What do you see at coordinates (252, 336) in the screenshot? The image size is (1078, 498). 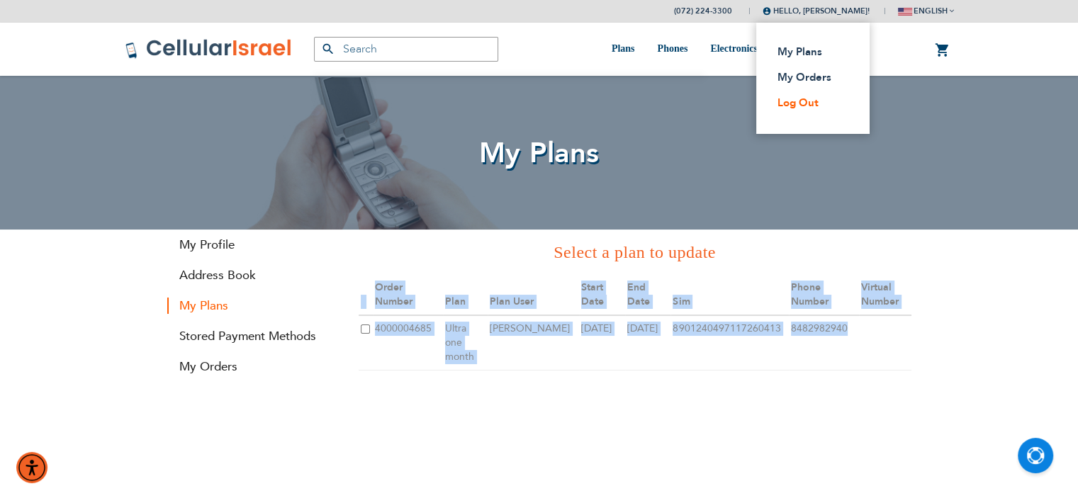 I see `a: Stored Payment Methods` at bounding box center [252, 336].